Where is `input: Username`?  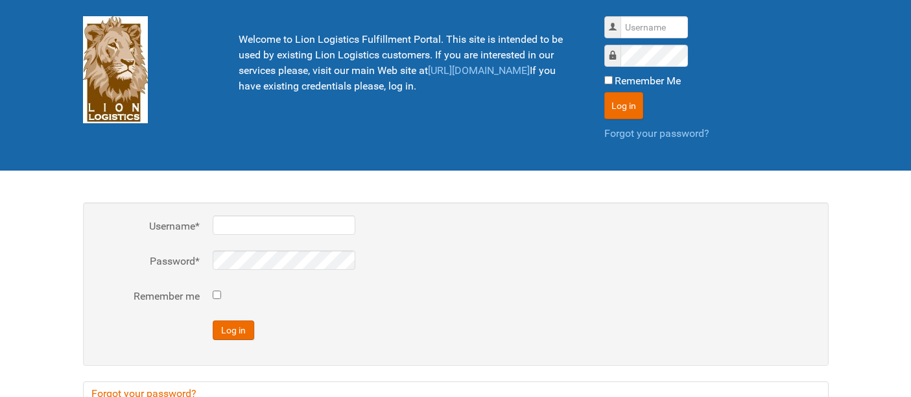
input: Username is located at coordinates (654, 27).